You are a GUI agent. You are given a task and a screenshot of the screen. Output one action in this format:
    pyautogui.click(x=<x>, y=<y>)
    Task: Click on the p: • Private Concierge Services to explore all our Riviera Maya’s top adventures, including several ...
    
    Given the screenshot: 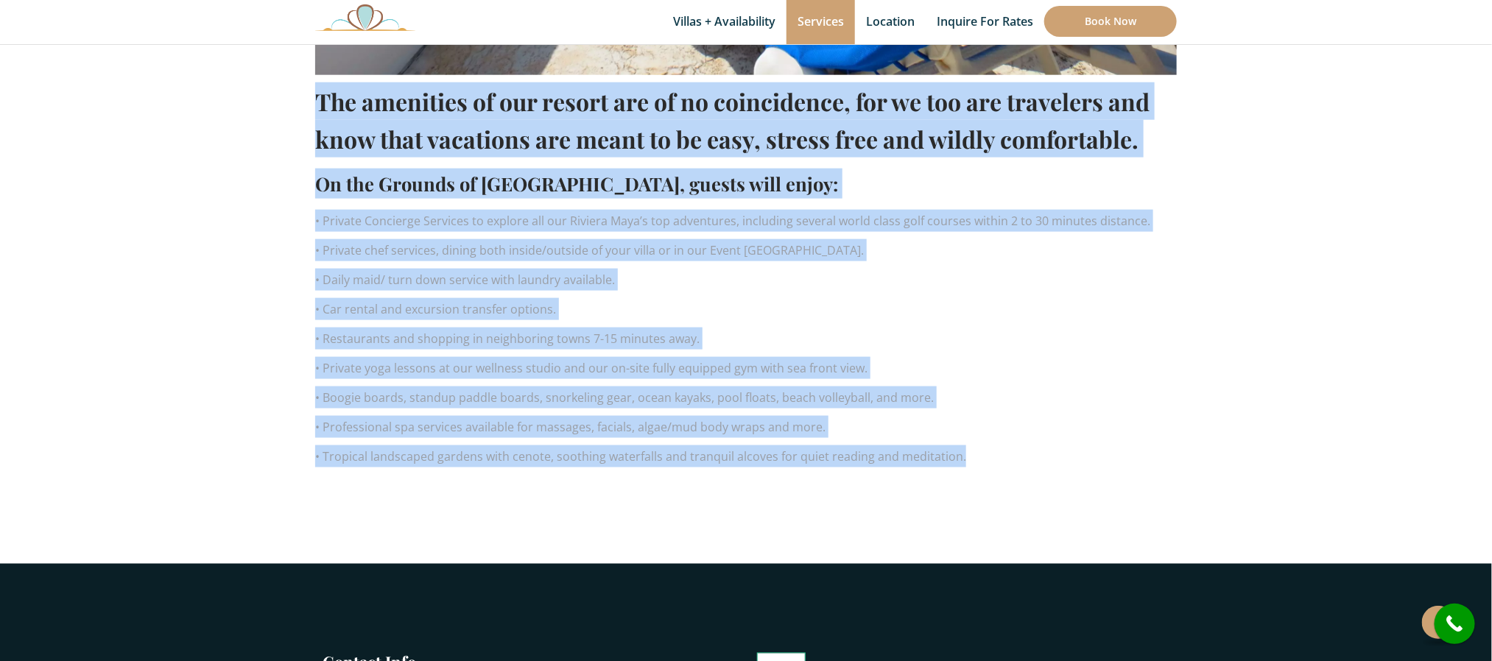 What is the action you would take?
    pyautogui.click(x=746, y=221)
    